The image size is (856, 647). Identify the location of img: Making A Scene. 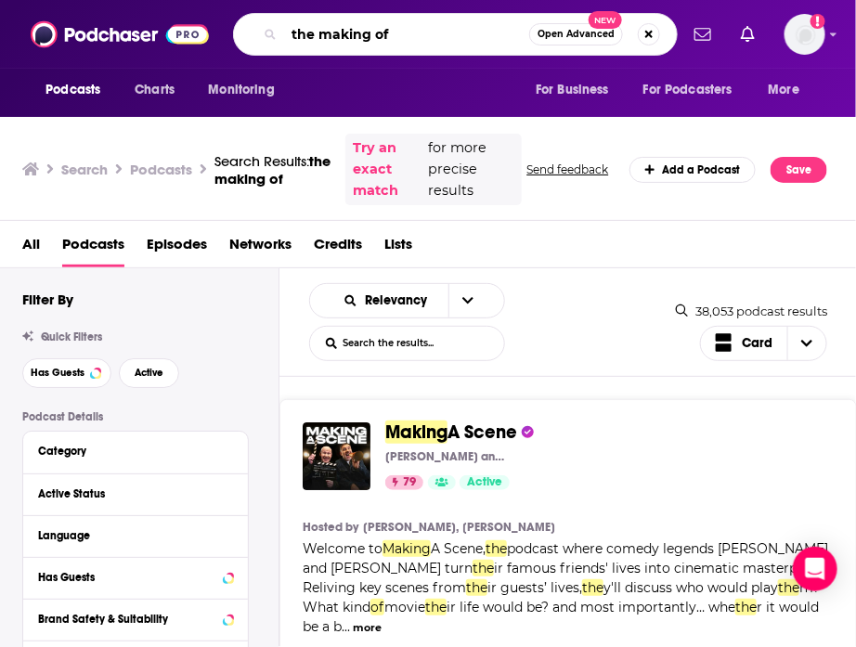
(336, 456).